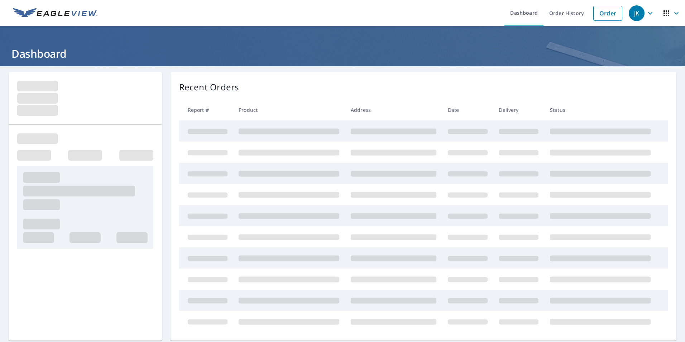 The width and height of the screenshot is (685, 342). I want to click on p: Recent Orders, so click(209, 87).